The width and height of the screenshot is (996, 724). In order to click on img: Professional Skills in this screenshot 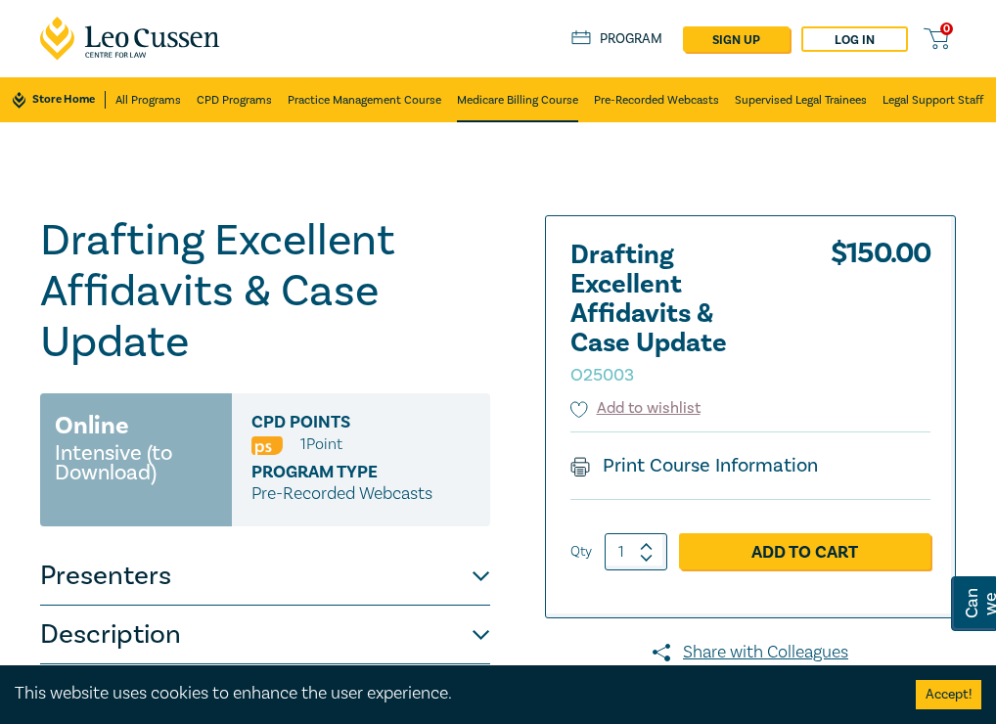, I will do `click(267, 445)`.